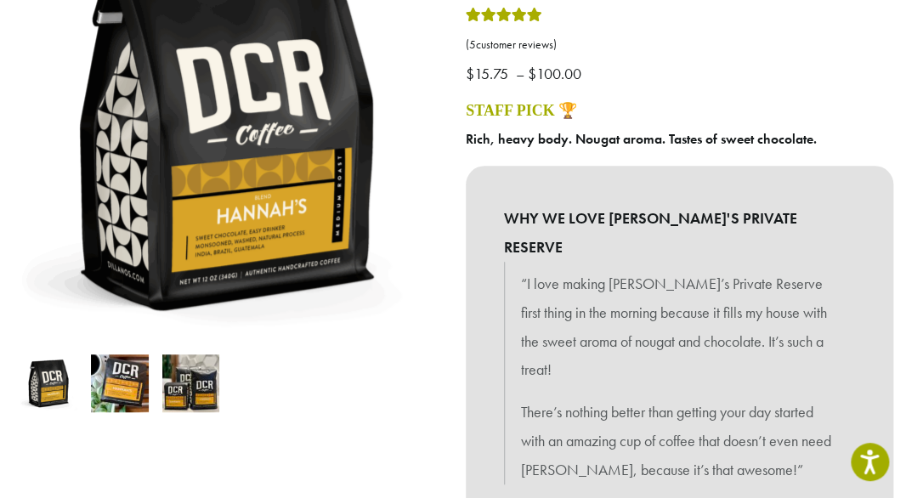  Describe the element at coordinates (679, 45) in the screenshot. I see `a: (5customer reviews)` at that location.